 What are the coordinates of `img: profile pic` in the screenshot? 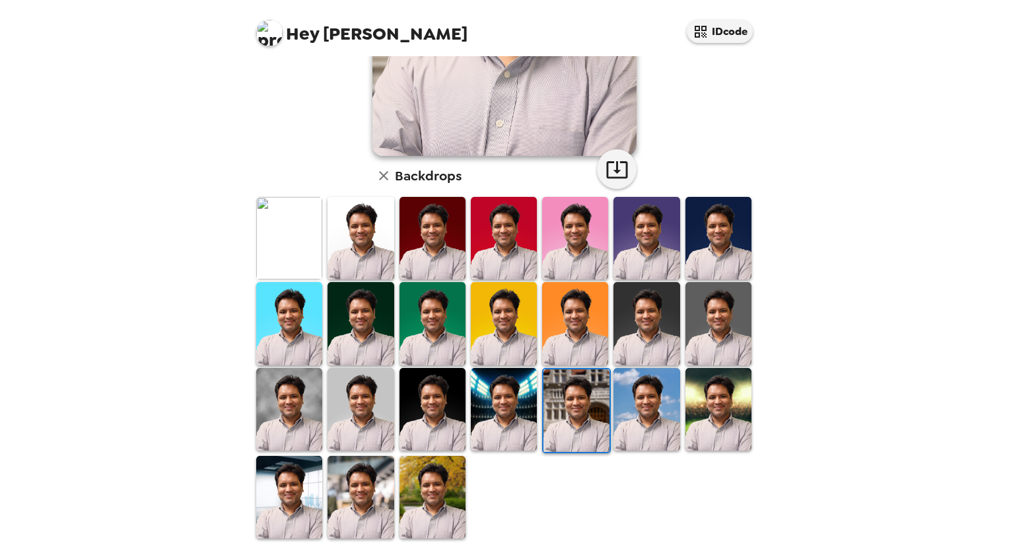 It's located at (269, 33).